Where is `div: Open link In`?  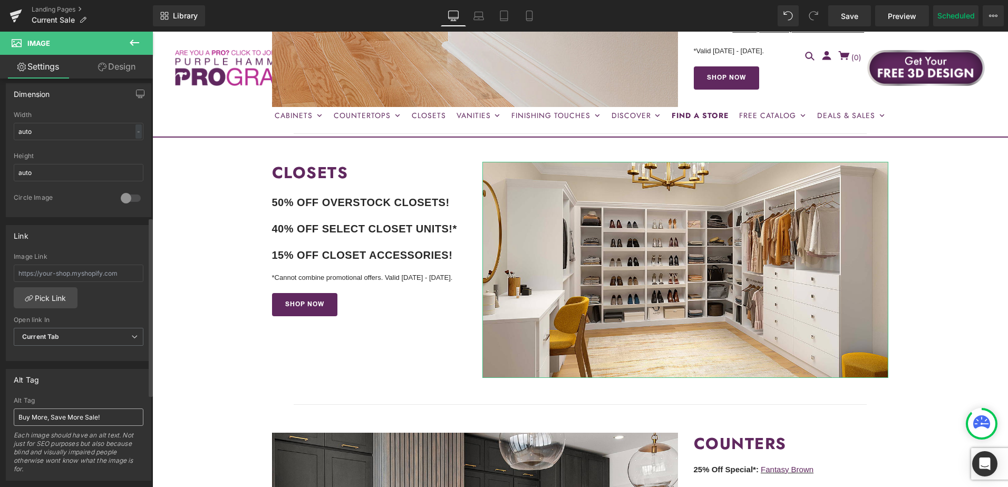 div: Open link In is located at coordinates (79, 320).